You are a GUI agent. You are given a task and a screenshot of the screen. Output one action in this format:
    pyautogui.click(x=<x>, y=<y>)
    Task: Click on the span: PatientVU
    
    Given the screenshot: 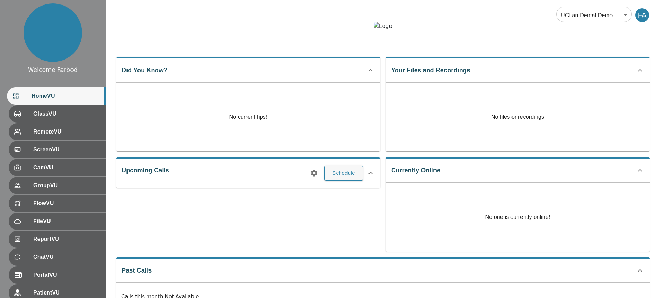 What is the action you would take?
    pyautogui.click(x=67, y=292)
    